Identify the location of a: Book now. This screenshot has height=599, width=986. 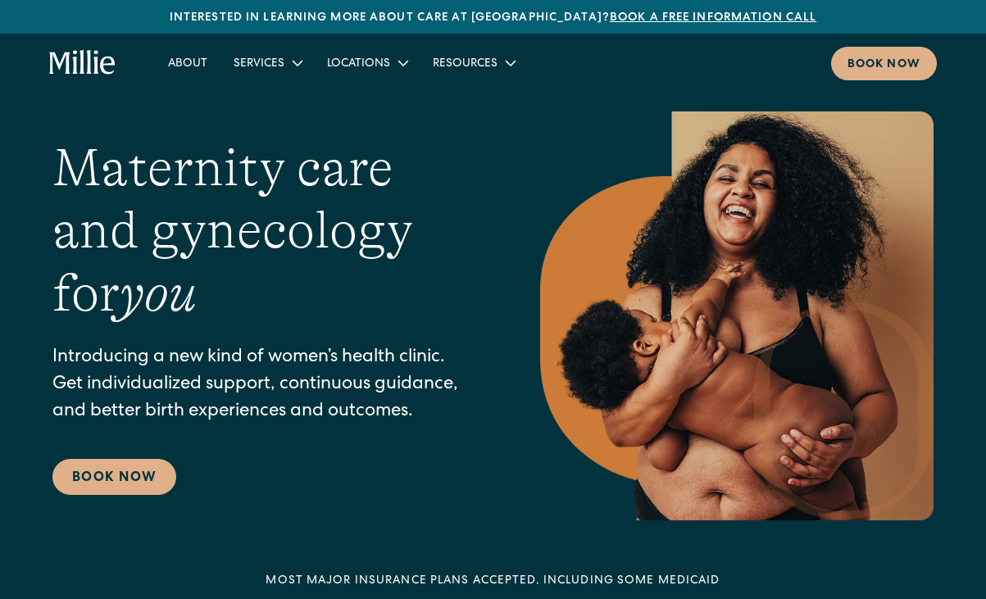
(884, 63).